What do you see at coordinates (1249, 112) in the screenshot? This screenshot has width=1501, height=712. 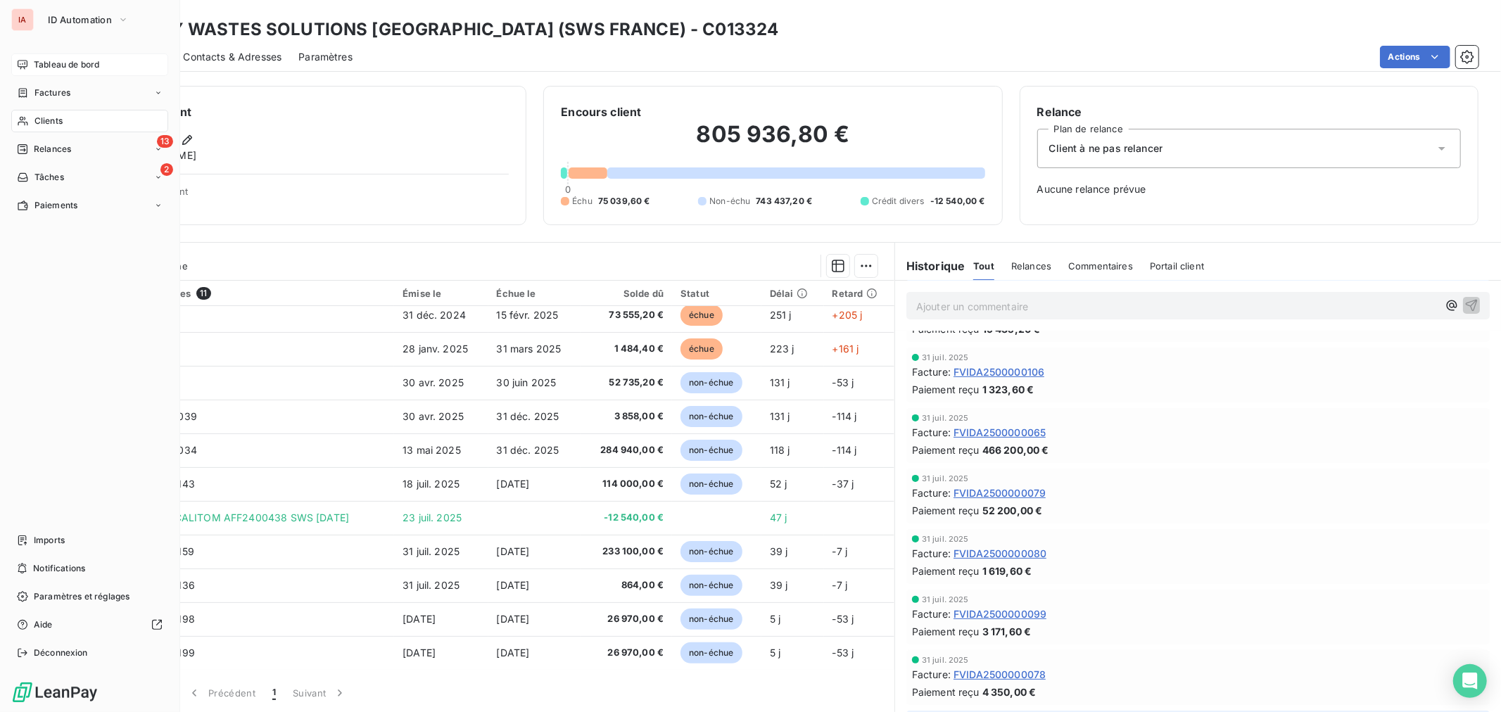 I see `h6: Relance` at bounding box center [1249, 112].